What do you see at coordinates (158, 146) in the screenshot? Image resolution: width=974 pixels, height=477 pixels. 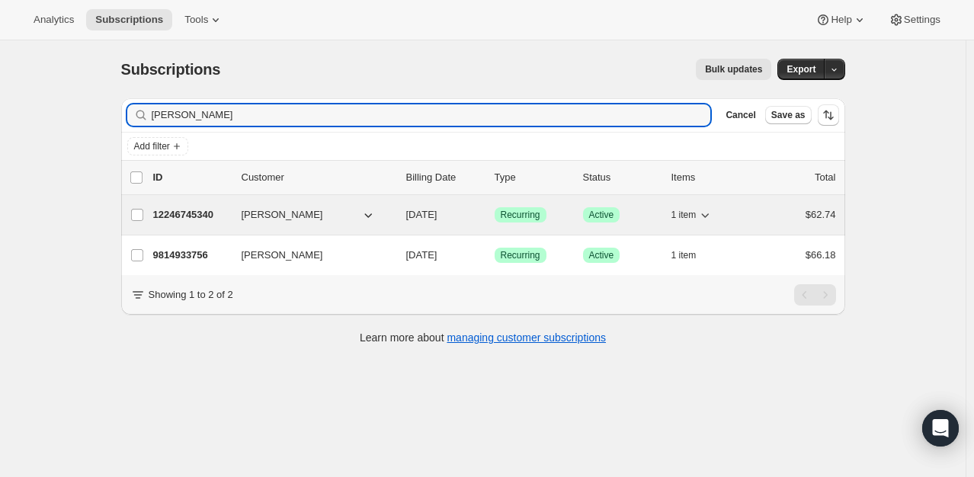 I see `button: Add filter` at bounding box center [158, 146].